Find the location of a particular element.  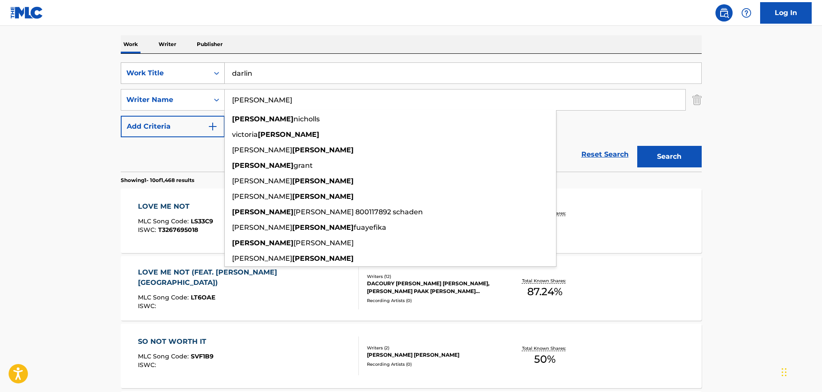

img: 9d2ae6d4665cec9f34b9.svg is located at coordinates (213, 126).